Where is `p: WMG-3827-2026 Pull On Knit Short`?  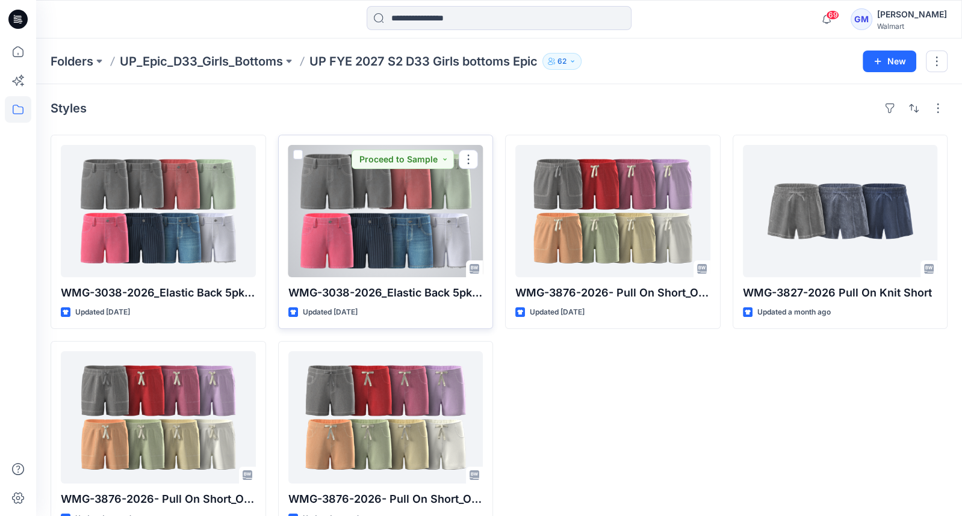 p: WMG-3827-2026 Pull On Knit Short is located at coordinates (840, 293).